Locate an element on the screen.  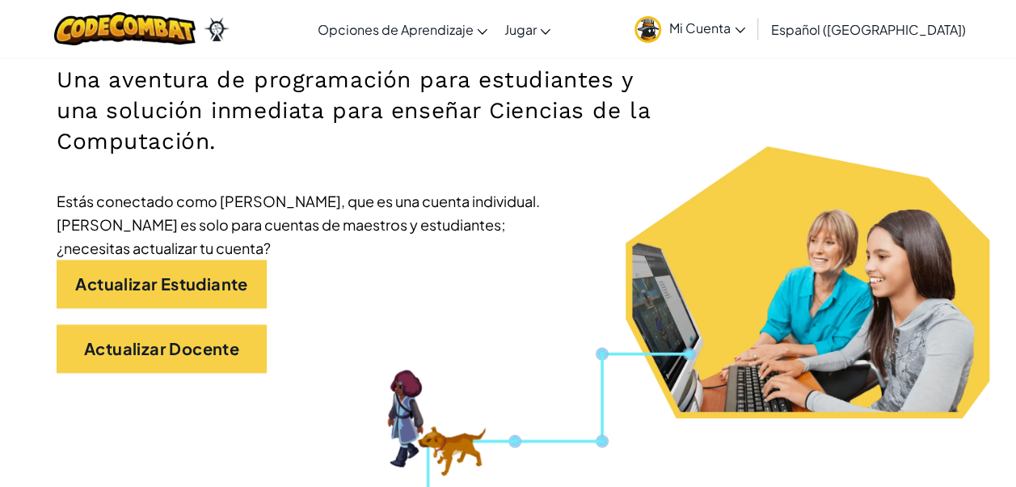
span: Opciones de Aprendizaje is located at coordinates (394, 29).